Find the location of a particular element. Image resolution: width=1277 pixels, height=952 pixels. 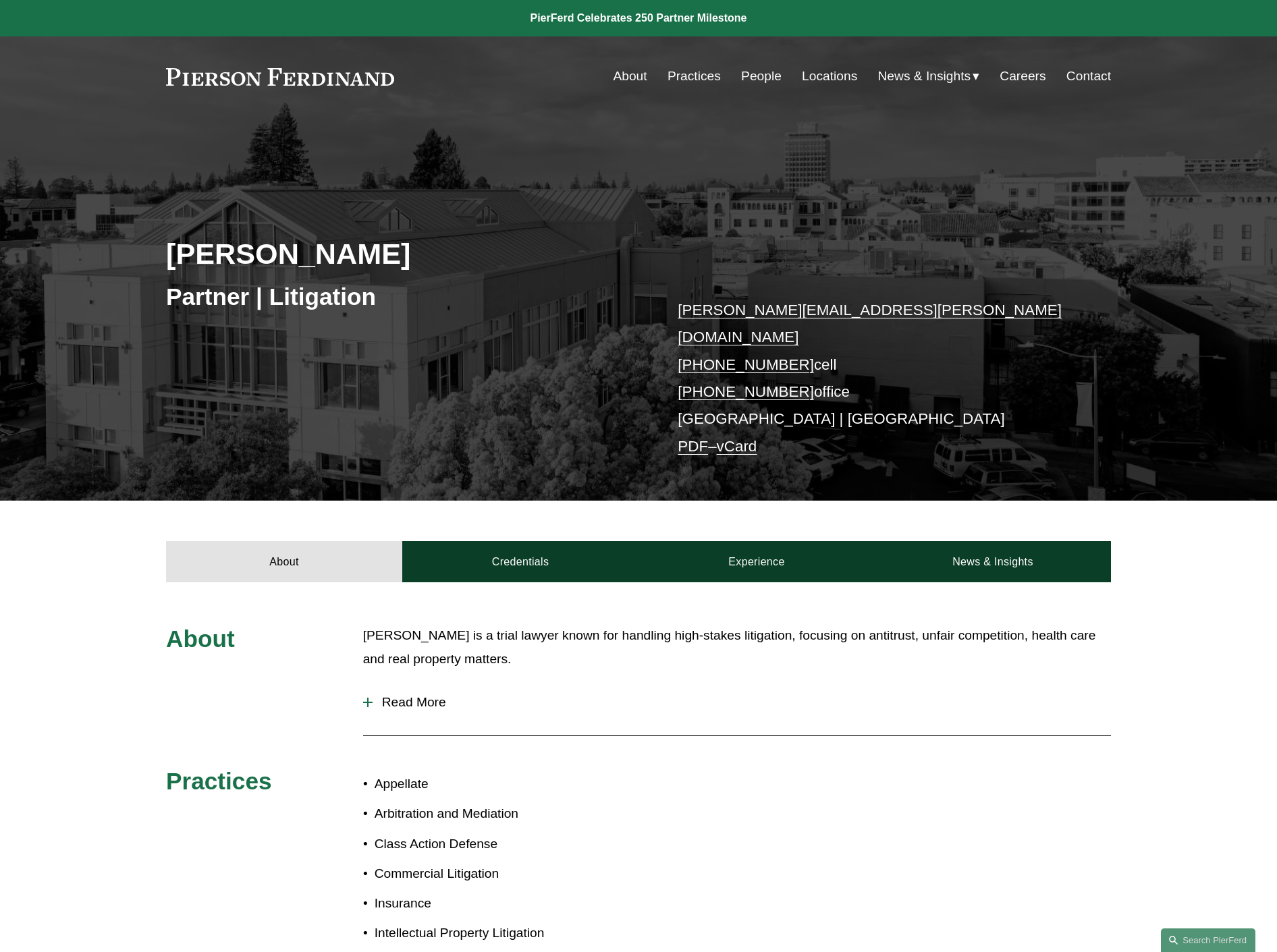

a: Search this site is located at coordinates (1208, 940).